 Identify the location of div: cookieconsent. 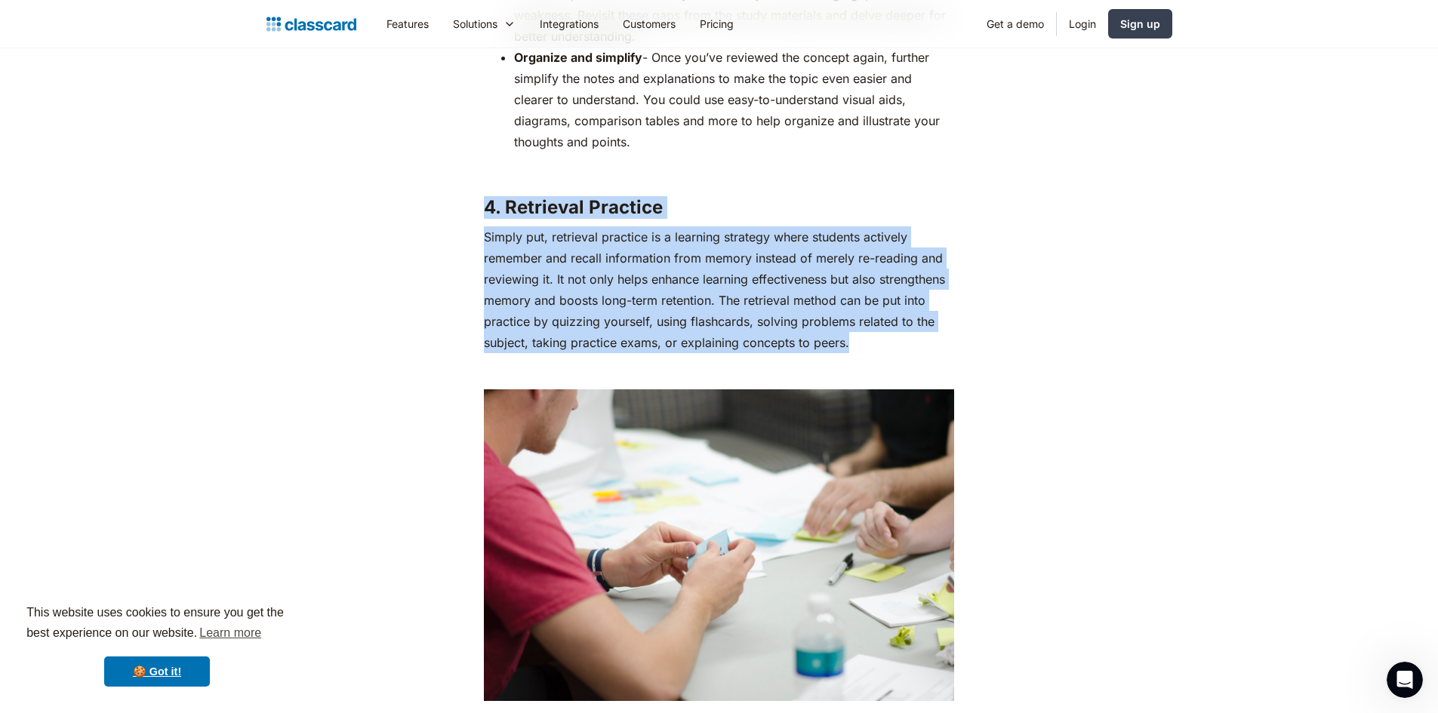
(157, 645).